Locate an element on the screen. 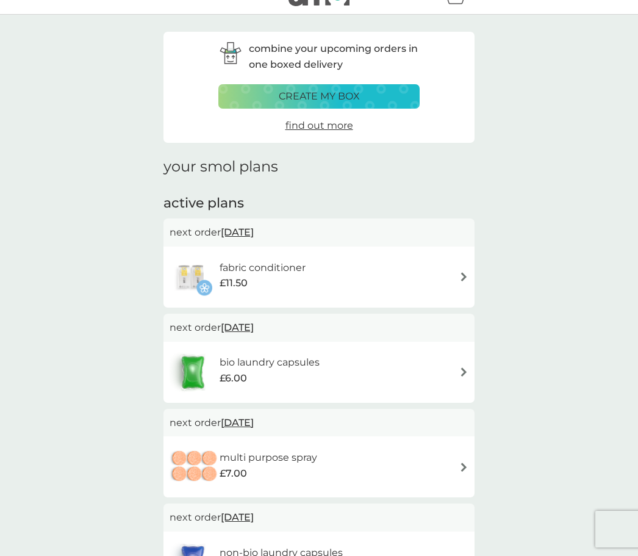 This screenshot has height=556, width=638. p: create my box is located at coordinates (319, 96).